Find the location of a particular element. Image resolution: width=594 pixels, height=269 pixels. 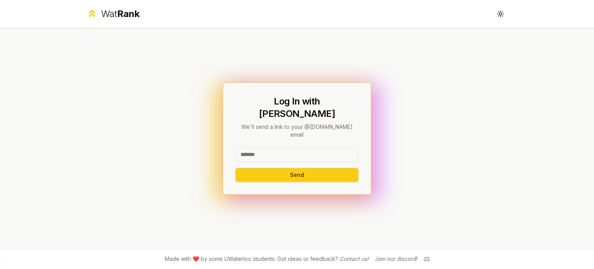

span: Rank is located at coordinates (128, 14).